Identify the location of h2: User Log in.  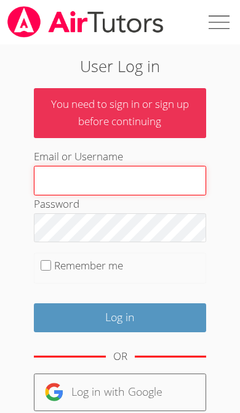
(120, 66).